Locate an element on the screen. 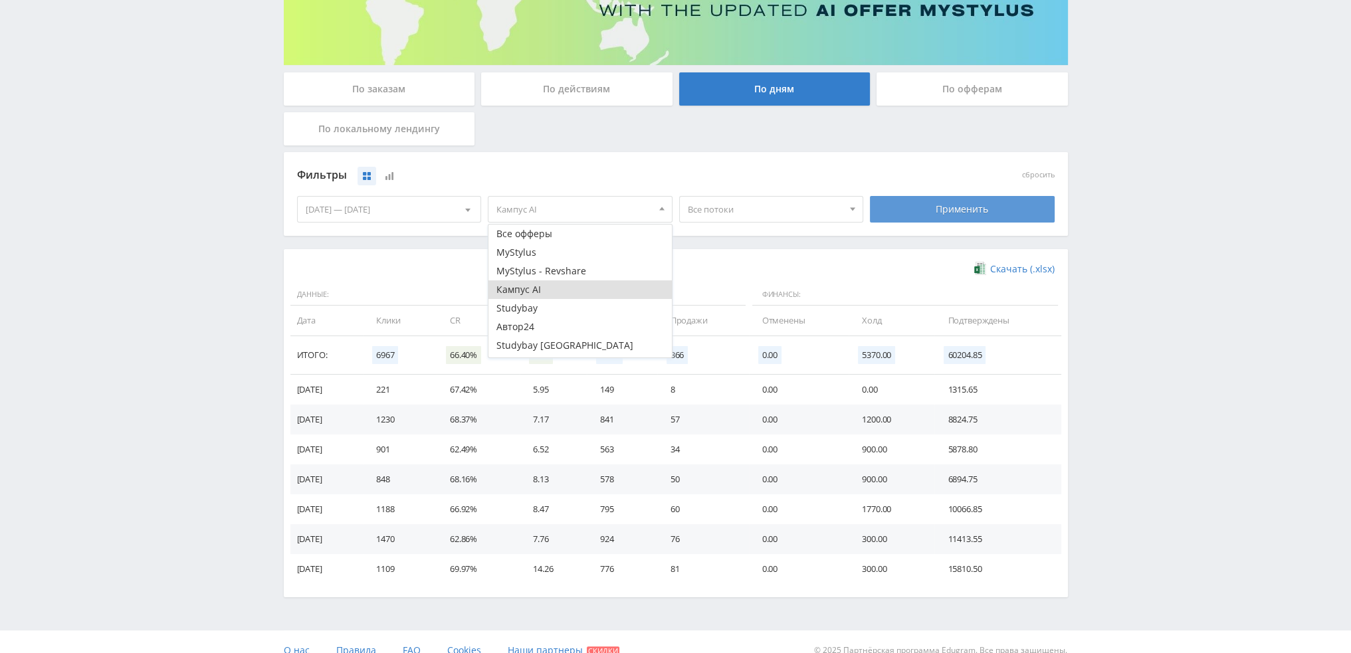  td: 1230 is located at coordinates (399, 419).